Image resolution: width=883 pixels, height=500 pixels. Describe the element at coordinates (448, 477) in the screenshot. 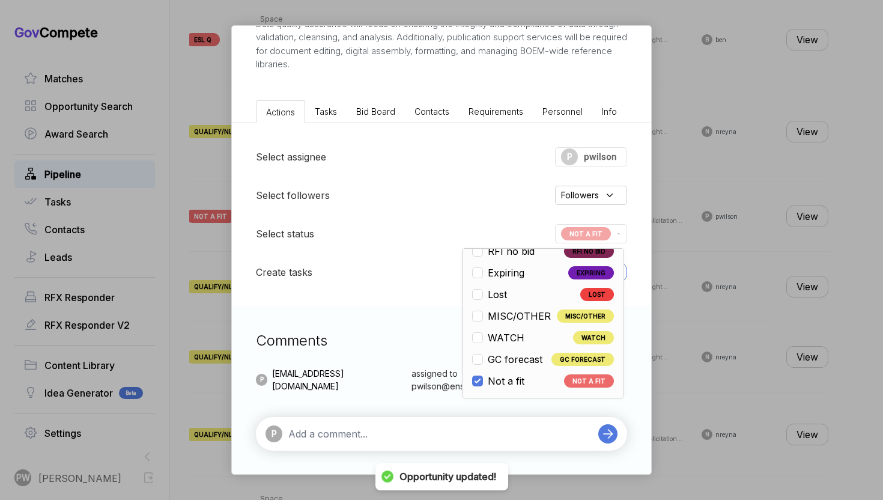

I see `b: Opportunity updated!` at that location.